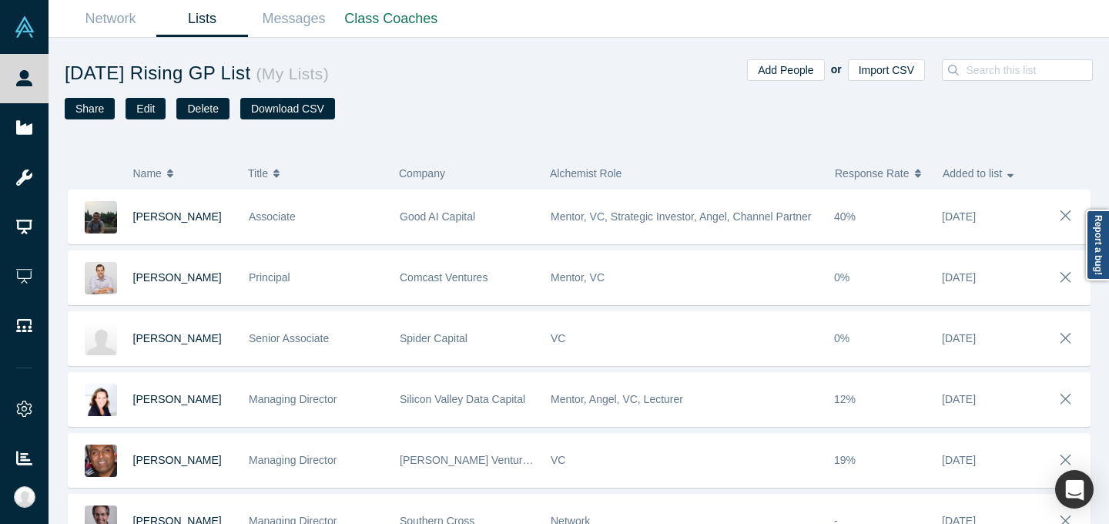 This screenshot has height=524, width=1109. Describe the element at coordinates (272, 216) in the screenshot. I see `span: Associate` at that location.